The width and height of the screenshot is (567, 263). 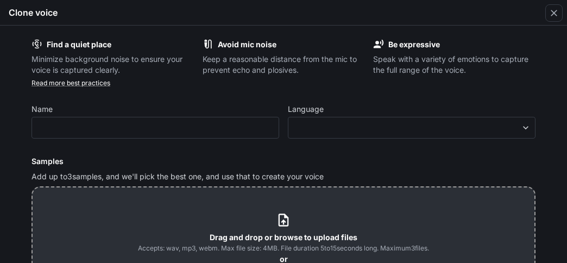 I want to click on b: Find a quiet place, so click(x=79, y=44).